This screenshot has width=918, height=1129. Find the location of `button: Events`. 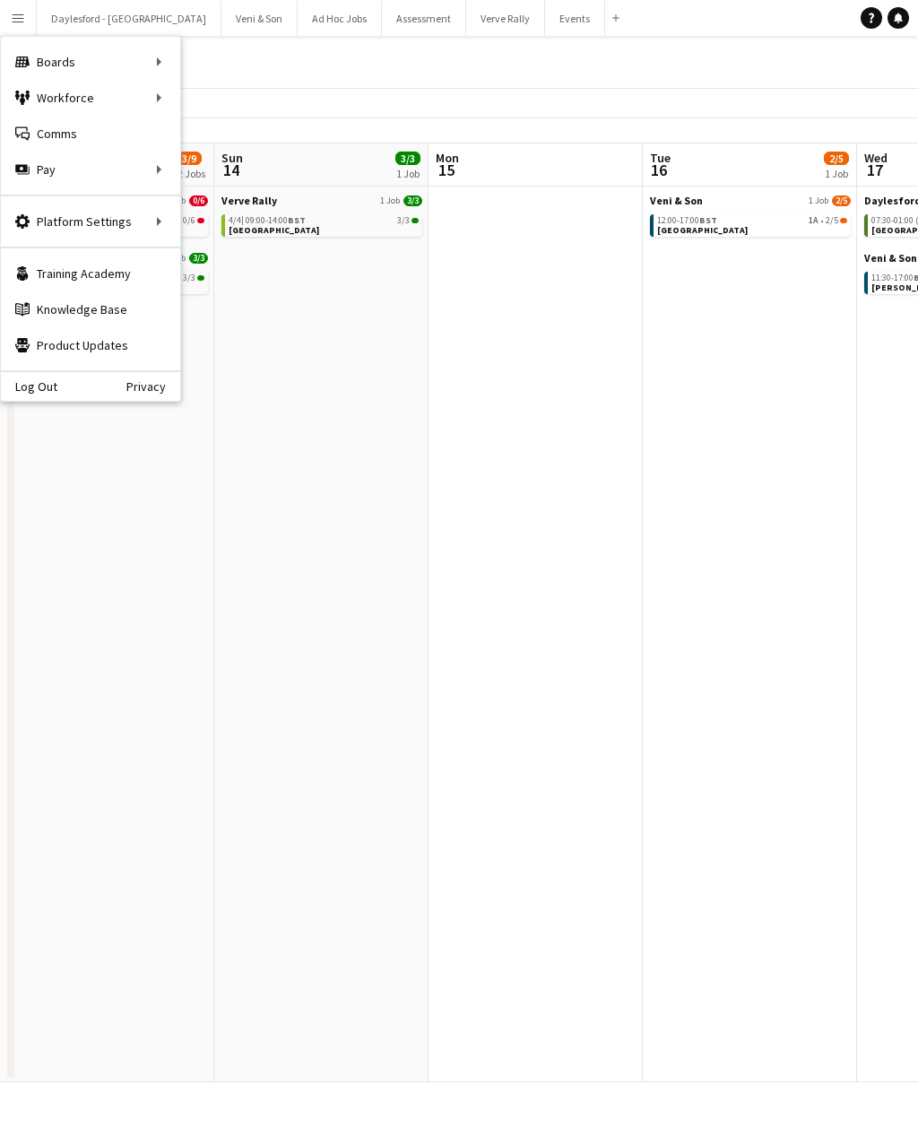

button: Events is located at coordinates (575, 18).